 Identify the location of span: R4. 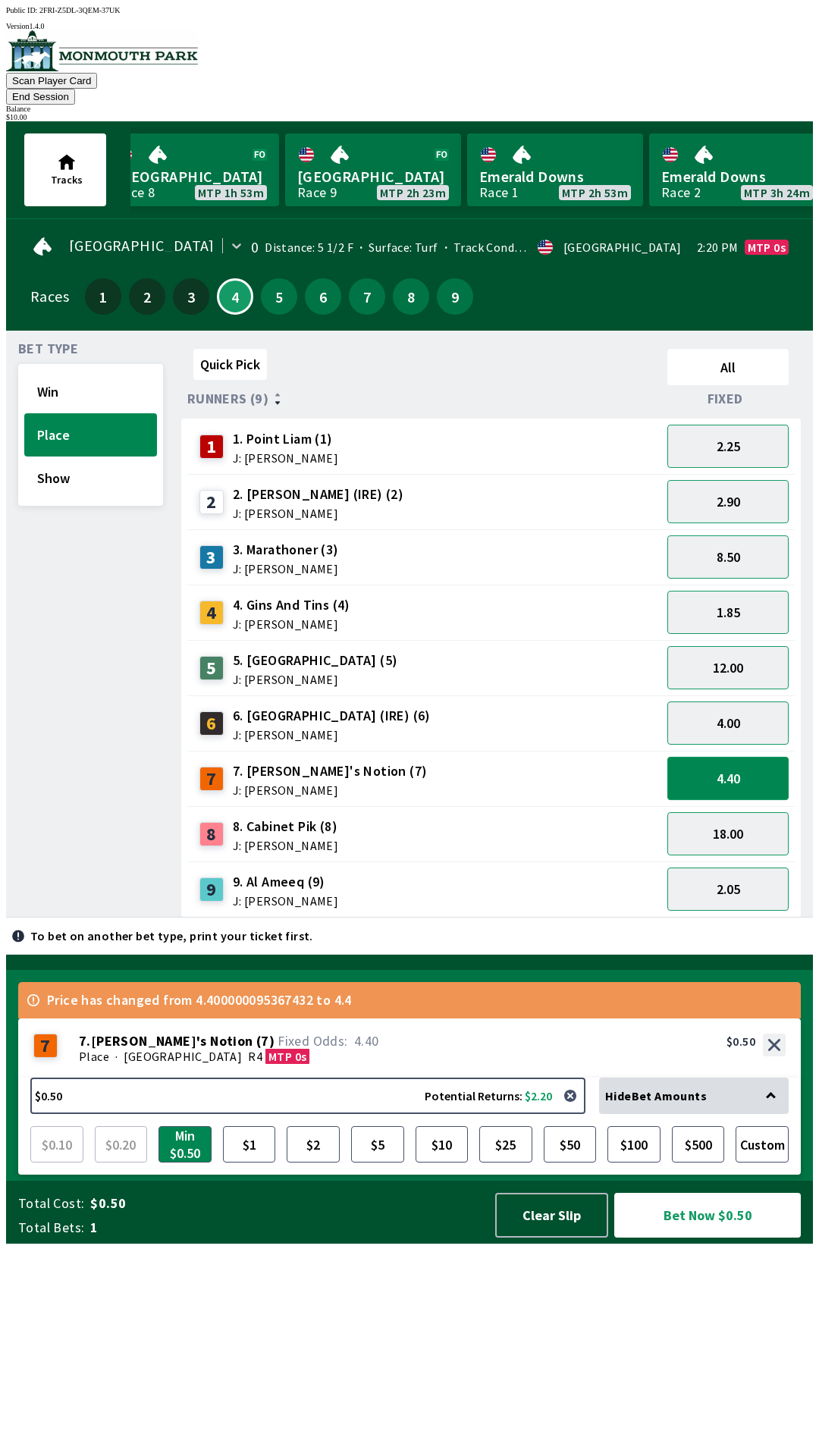
(255, 1057).